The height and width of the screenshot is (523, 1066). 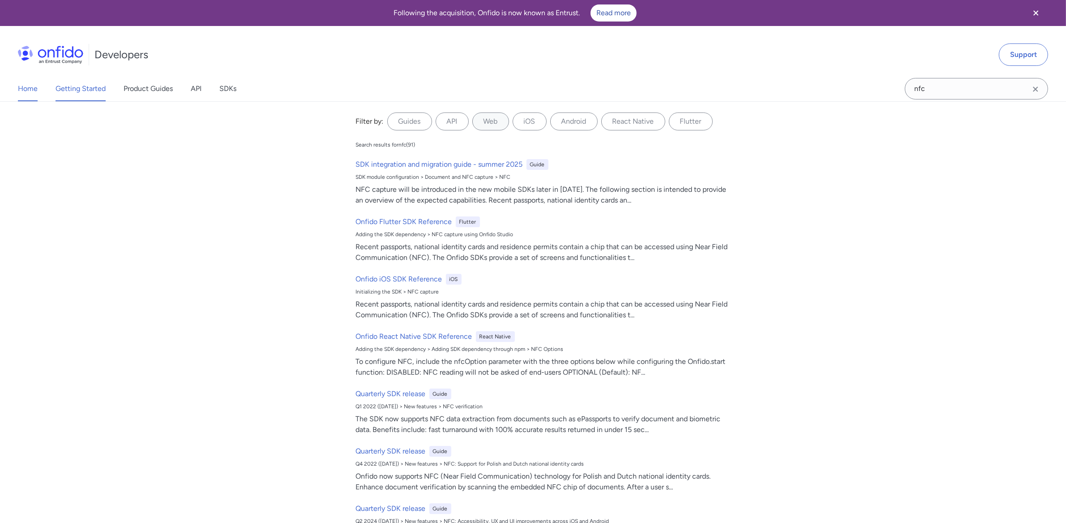 What do you see at coordinates (544, 234) in the screenshot?
I see `div: Adding the SDK dependency > NFC capture using Onfido Studio` at bounding box center [544, 234].